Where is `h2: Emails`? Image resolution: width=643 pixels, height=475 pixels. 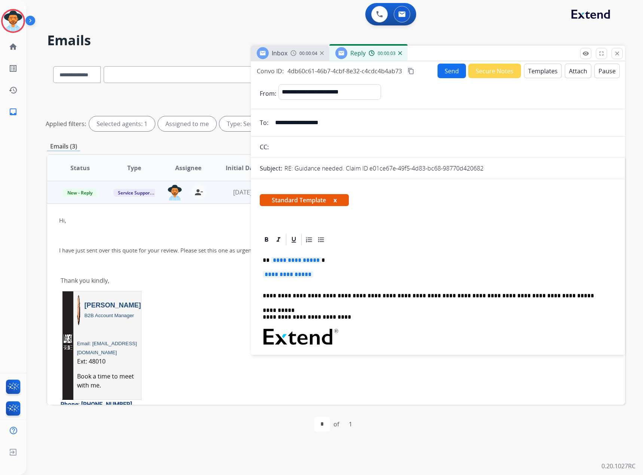 h2: Emails is located at coordinates (336, 40).